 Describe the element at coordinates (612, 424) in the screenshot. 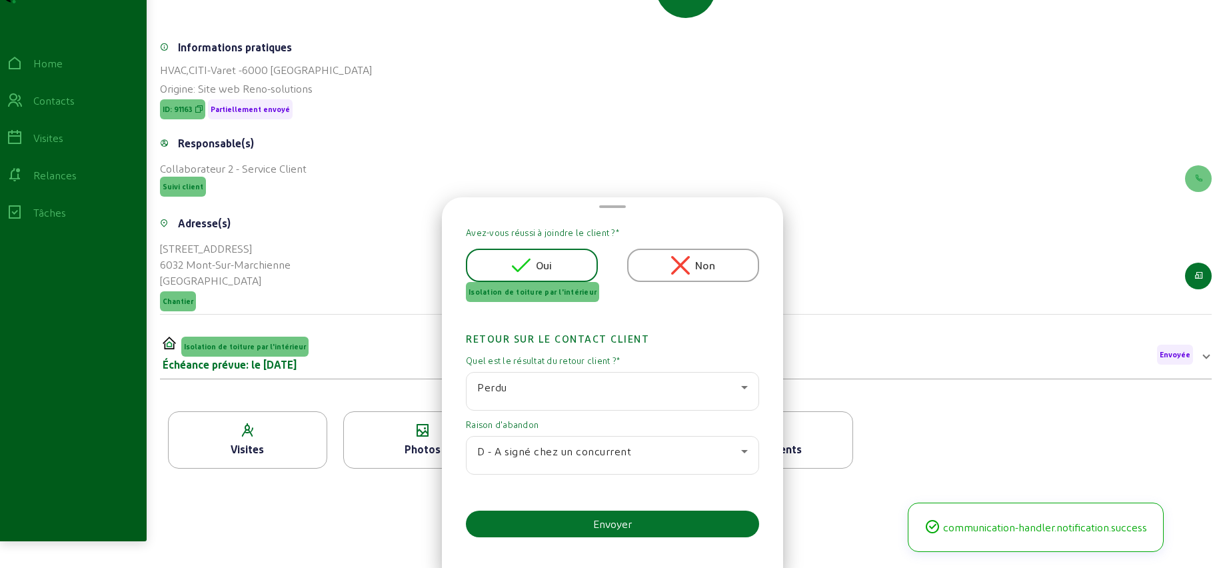

I see `mat-label: Raison d'abandon` at that location.